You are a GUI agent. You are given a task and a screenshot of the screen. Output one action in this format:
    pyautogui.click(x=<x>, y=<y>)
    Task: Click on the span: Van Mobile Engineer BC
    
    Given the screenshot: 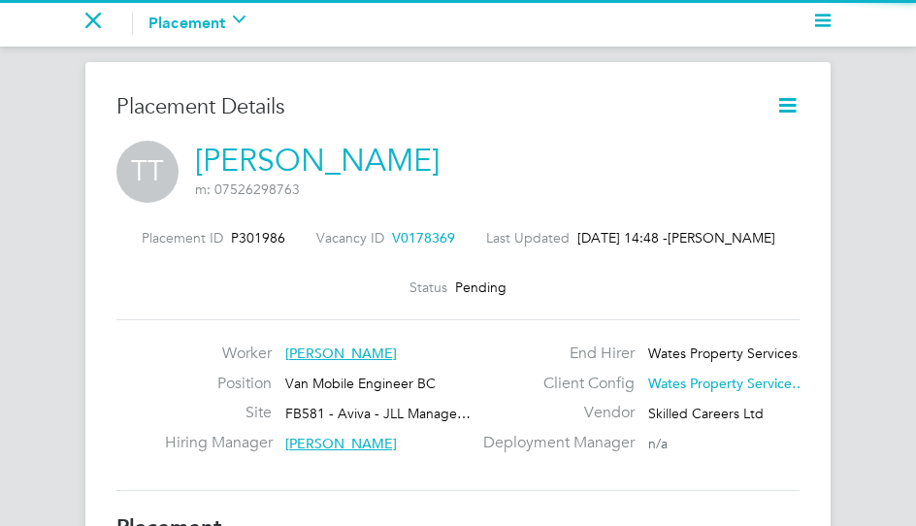 What is the action you would take?
    pyautogui.click(x=360, y=383)
    